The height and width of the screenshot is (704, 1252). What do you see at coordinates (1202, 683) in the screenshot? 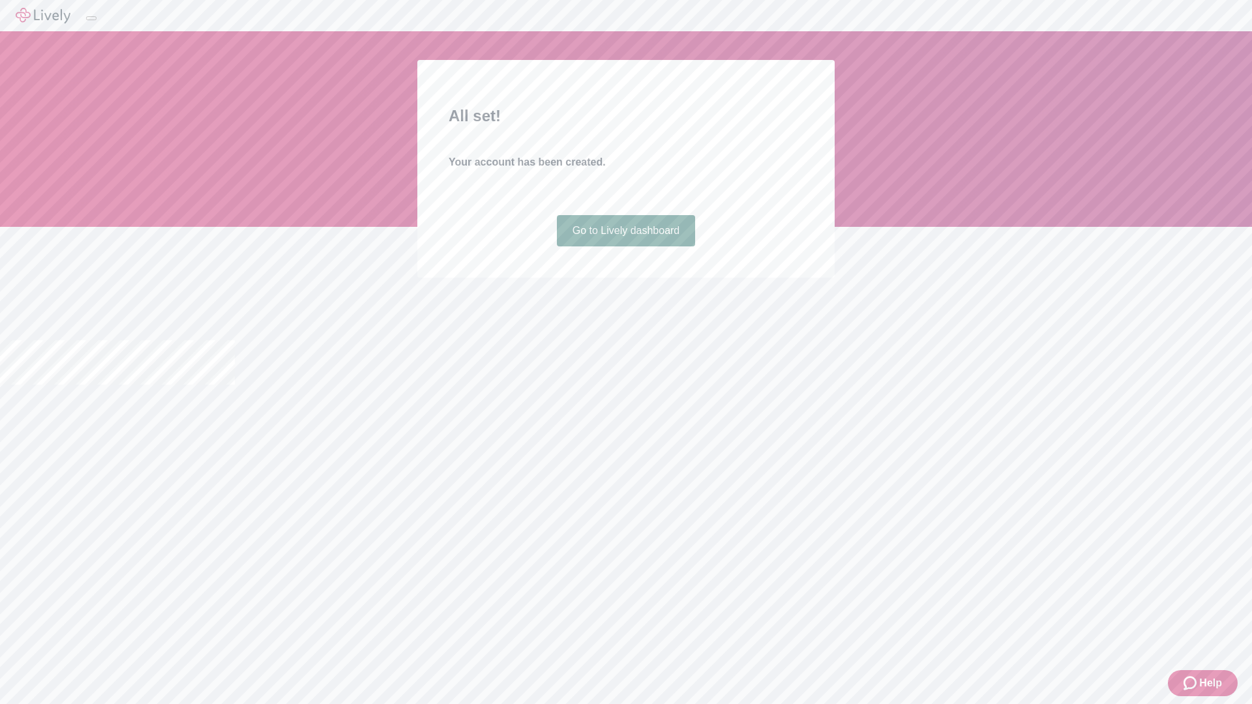
I see `button: Zendesk support iconHelp` at bounding box center [1202, 683].